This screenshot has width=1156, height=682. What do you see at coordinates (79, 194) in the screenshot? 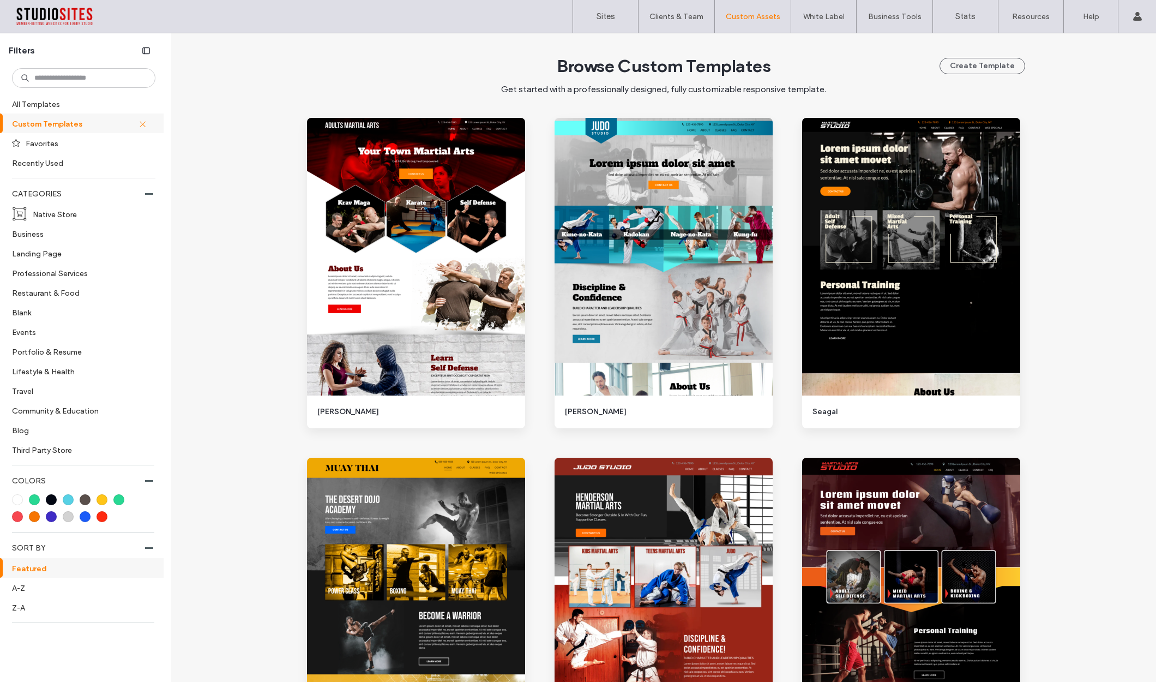
I see `label: CATEGORIES` at bounding box center [79, 194].